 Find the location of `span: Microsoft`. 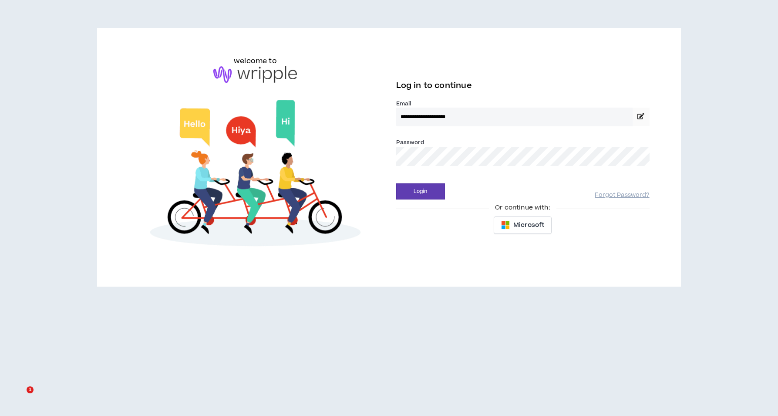

span: Microsoft is located at coordinates (529, 225).